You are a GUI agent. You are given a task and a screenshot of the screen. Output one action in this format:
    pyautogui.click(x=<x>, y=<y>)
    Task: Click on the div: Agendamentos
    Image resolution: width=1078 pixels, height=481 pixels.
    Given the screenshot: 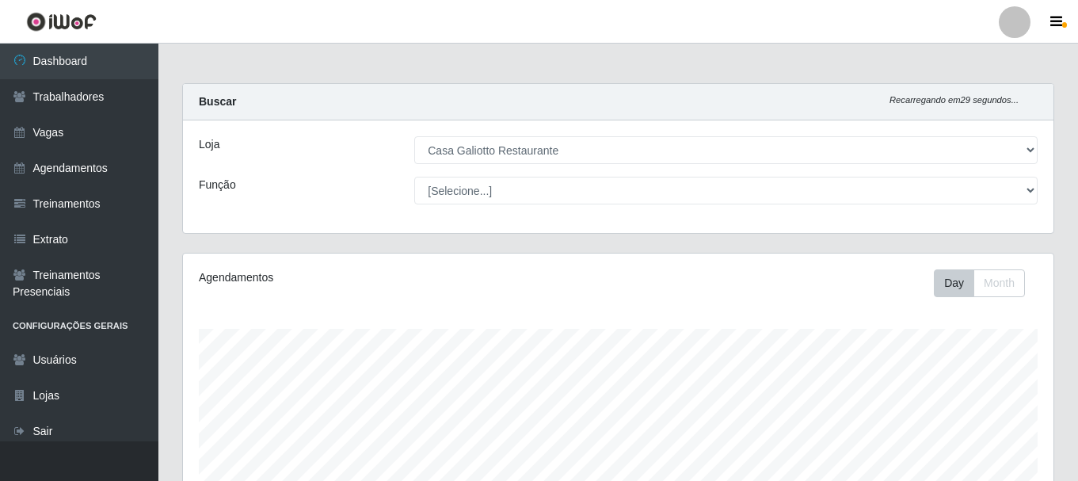 What is the action you would take?
    pyautogui.click(x=367, y=277)
    